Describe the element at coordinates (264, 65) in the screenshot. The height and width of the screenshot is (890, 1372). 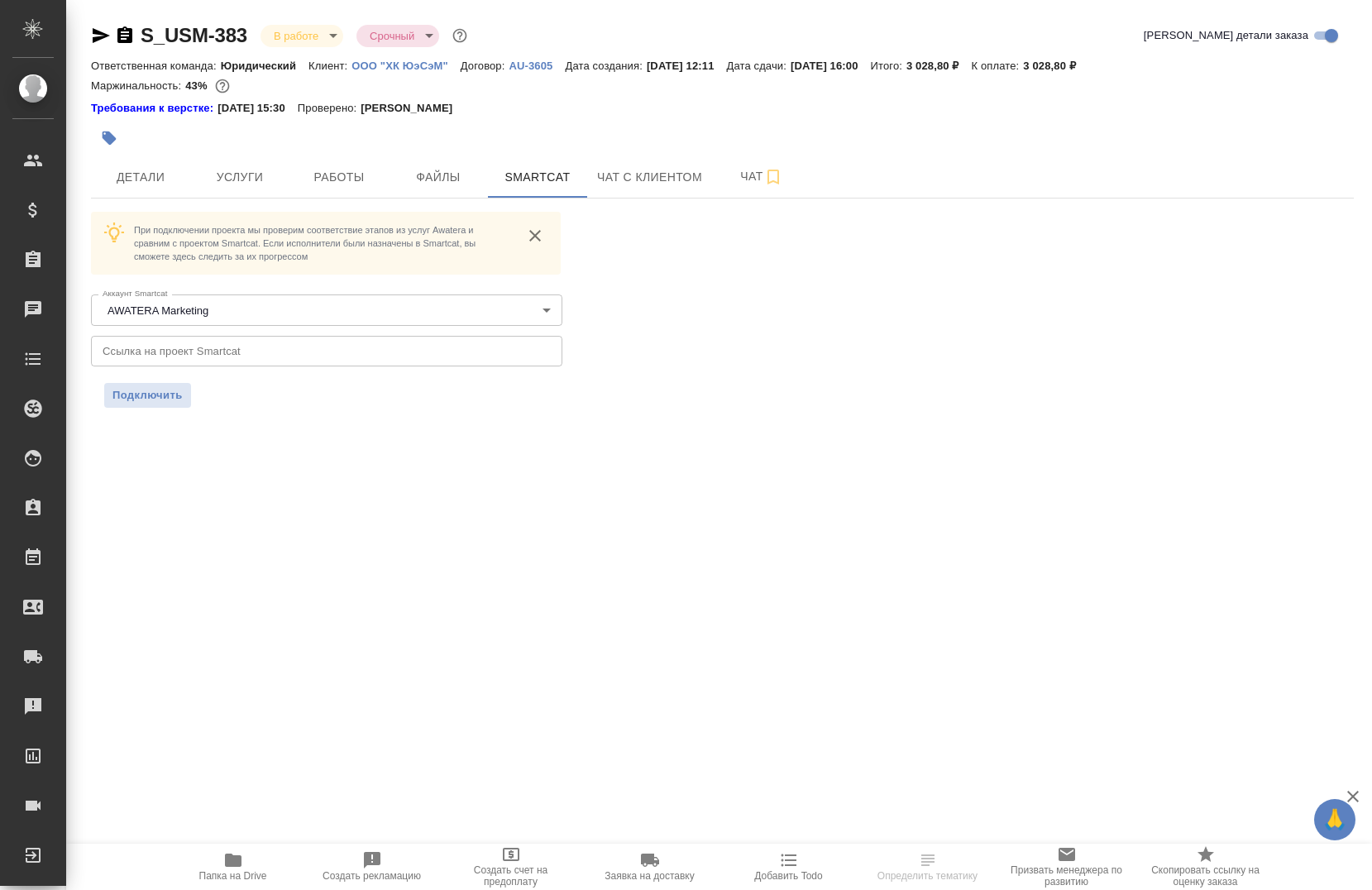
I see `p: Юридический` at that location.